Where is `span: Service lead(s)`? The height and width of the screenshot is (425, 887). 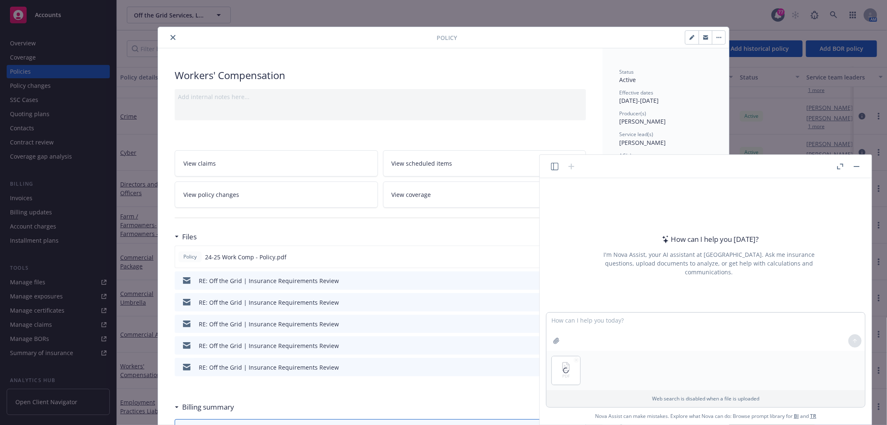 span: Service lead(s) is located at coordinates (636, 134).